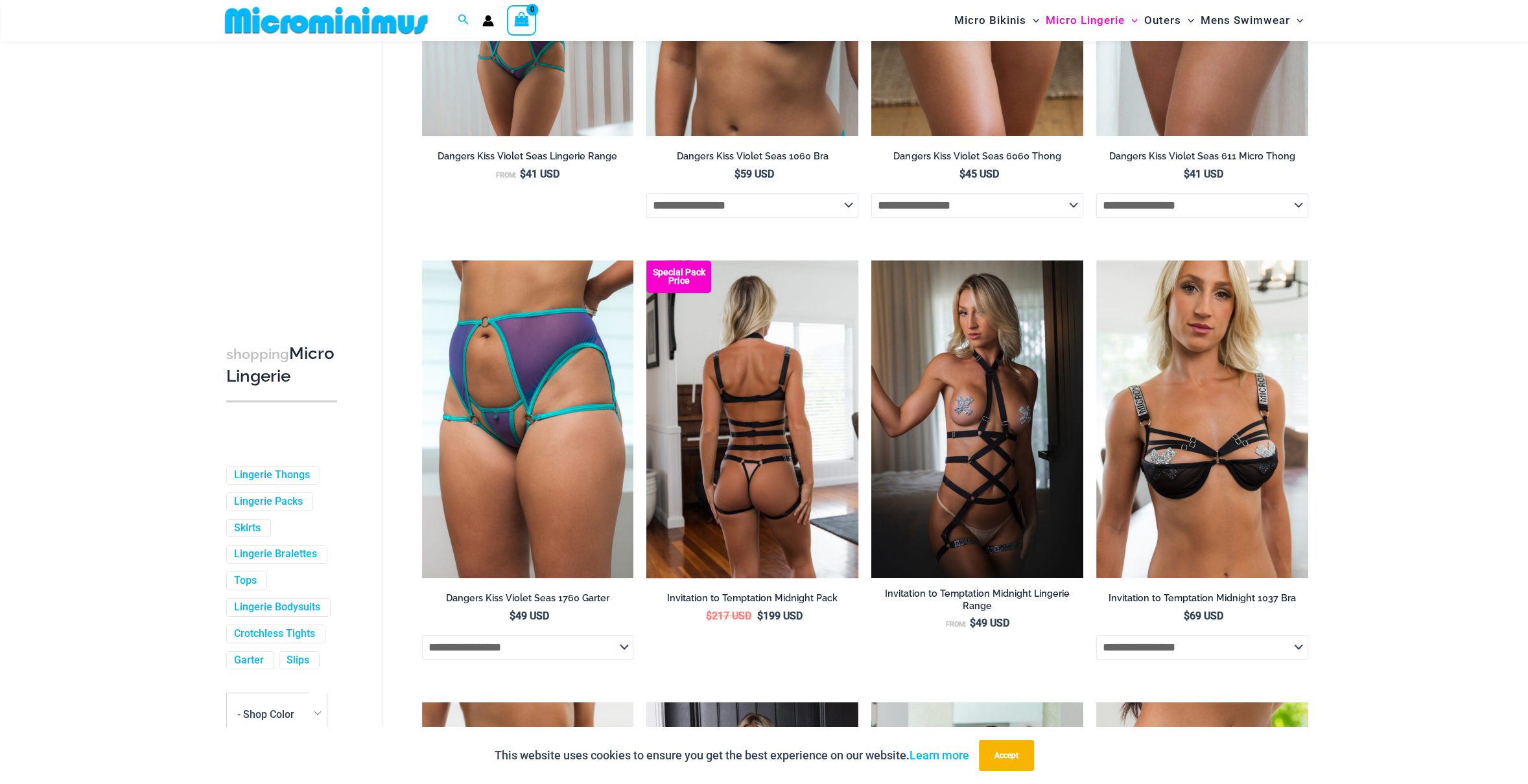 The image size is (1528, 784). What do you see at coordinates (978, 174) in the screenshot?
I see `bdi: 45 USD` at bounding box center [978, 174].